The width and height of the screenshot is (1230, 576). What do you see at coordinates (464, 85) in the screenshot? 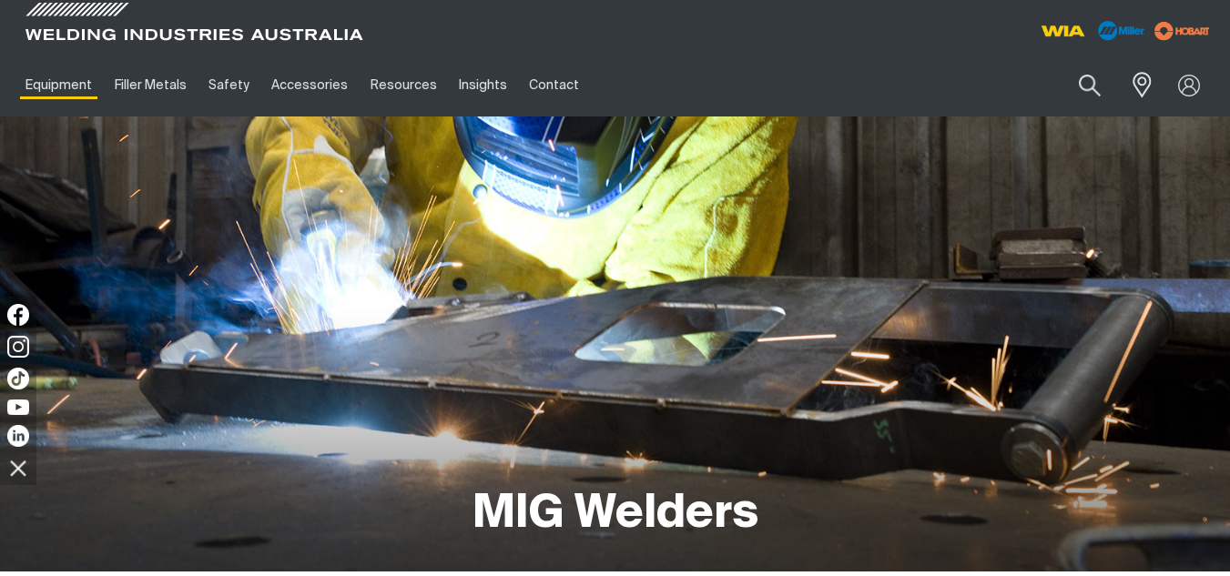
I see `nav: Main` at bounding box center [464, 85].